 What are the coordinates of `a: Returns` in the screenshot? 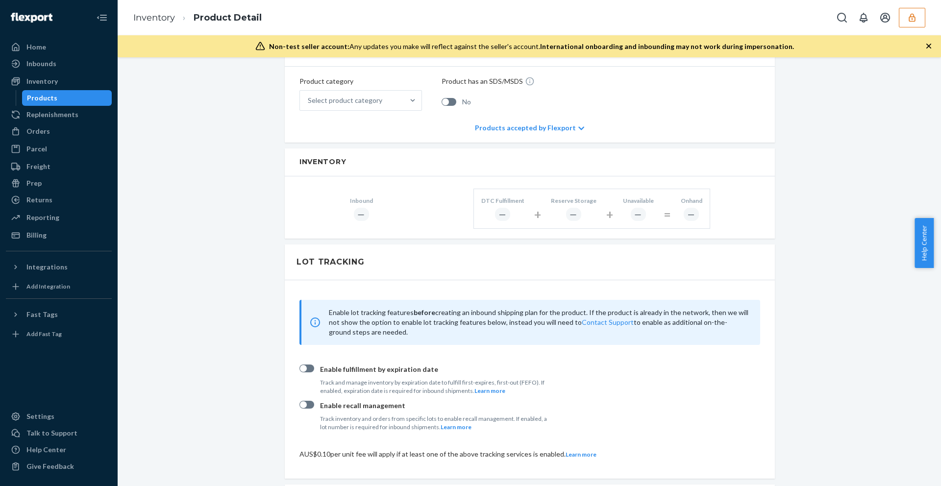 It's located at (59, 200).